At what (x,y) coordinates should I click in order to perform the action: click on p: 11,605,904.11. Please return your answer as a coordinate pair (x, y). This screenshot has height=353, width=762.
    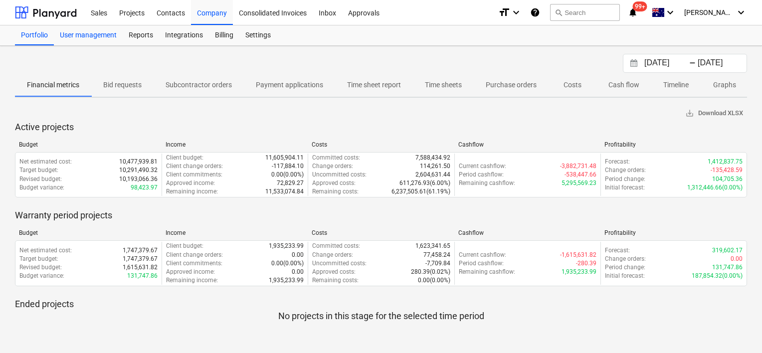
    Looking at the image, I should click on (284, 158).